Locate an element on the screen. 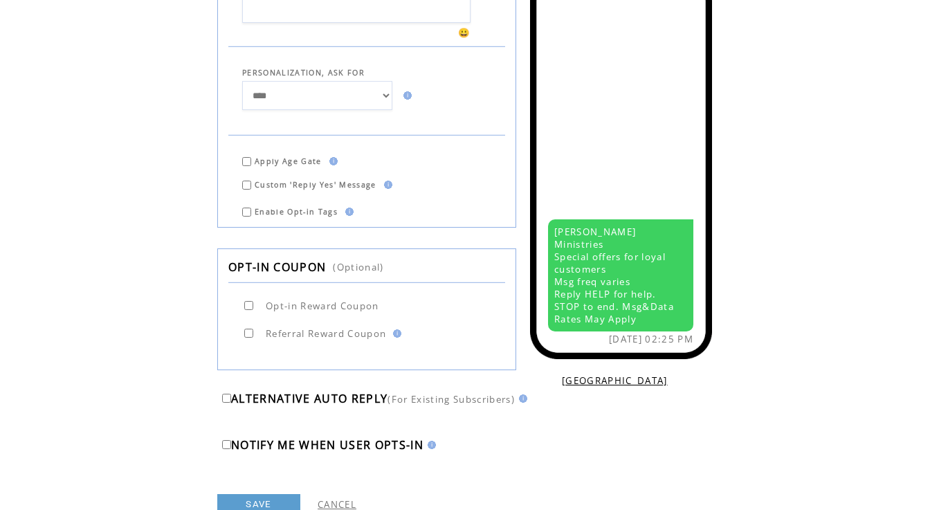 This screenshot has height=510, width=930. span: Custom 'Reply Yes' Message is located at coordinates (316, 185).